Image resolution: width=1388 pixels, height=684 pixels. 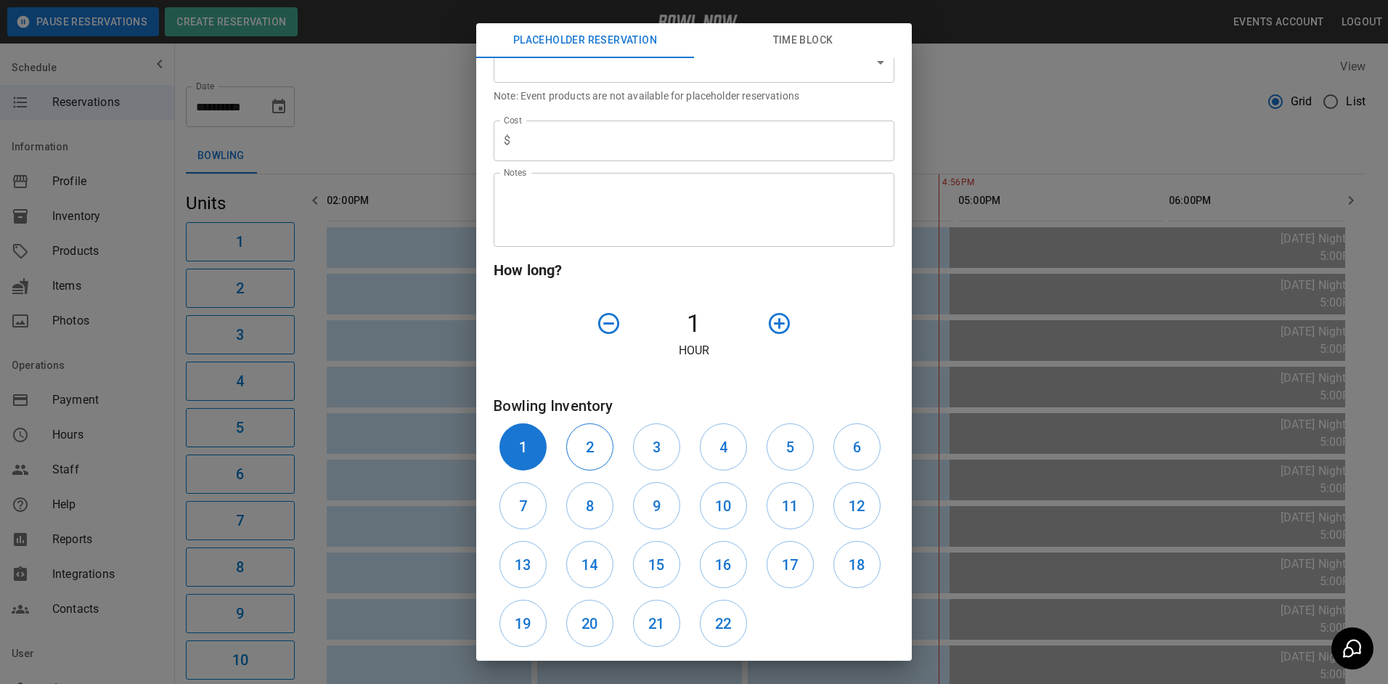 I want to click on button: 8, so click(x=589, y=505).